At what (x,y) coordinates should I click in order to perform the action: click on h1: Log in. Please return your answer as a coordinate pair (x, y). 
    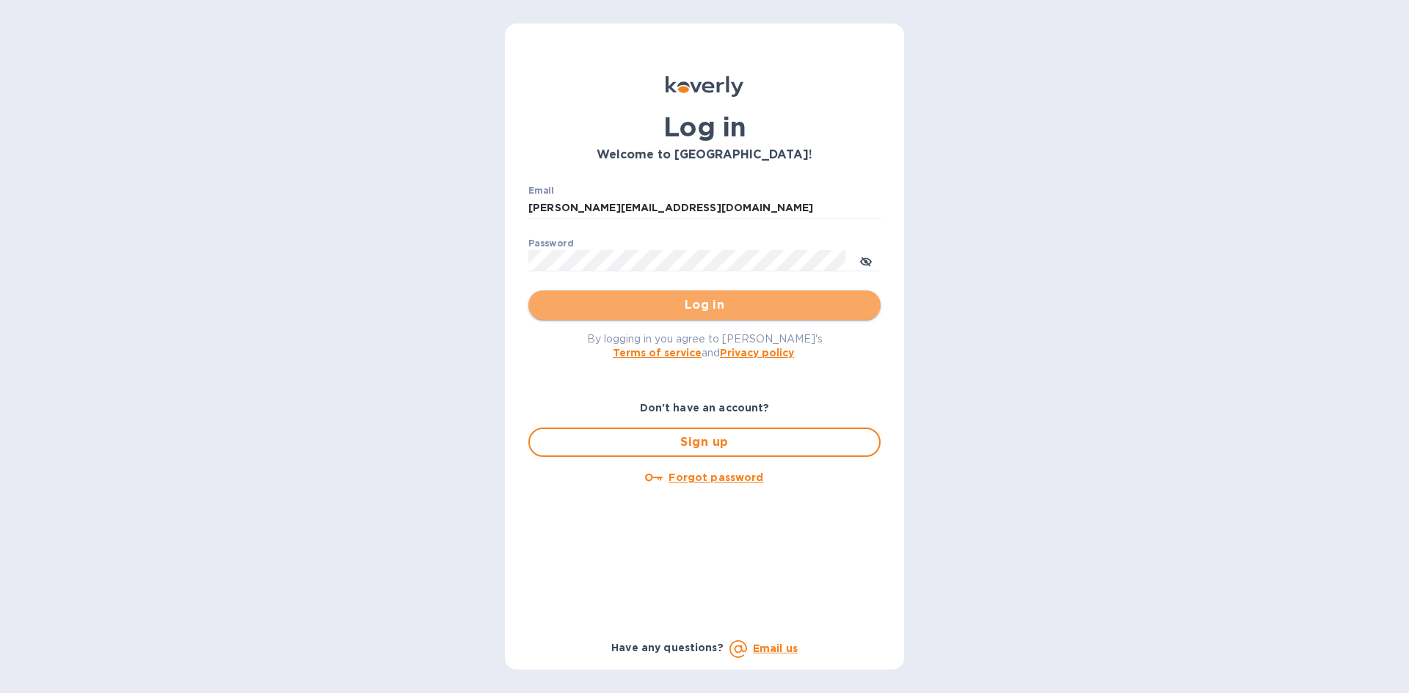
    Looking at the image, I should click on (704, 127).